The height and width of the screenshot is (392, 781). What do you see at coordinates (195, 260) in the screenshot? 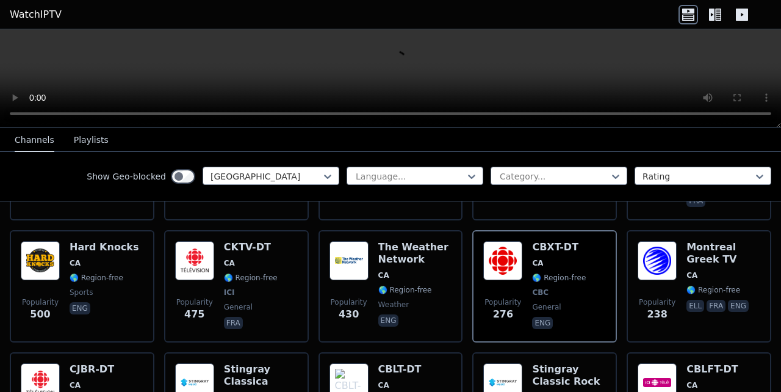
I see `img: CKTV-DT` at bounding box center [195, 260].